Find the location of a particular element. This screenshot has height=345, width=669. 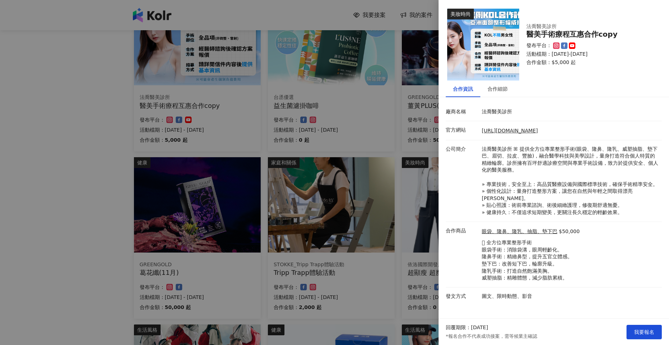

p: $50,000 is located at coordinates (569, 232).